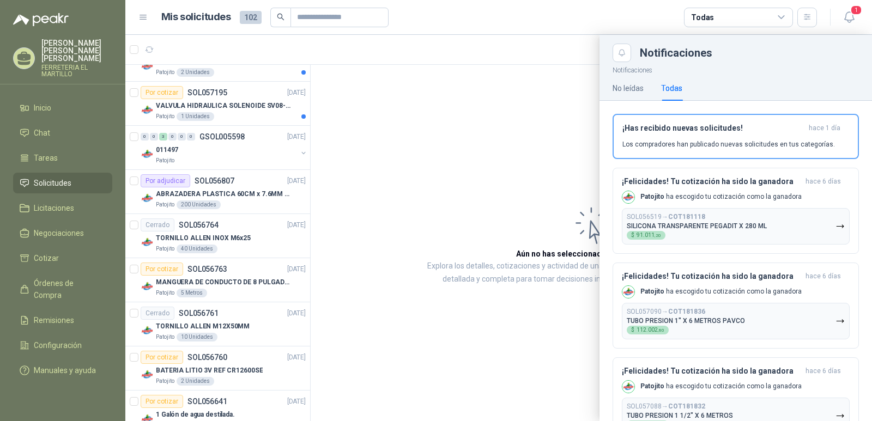 The width and height of the screenshot is (872, 421). I want to click on a: Inicio, so click(63, 108).